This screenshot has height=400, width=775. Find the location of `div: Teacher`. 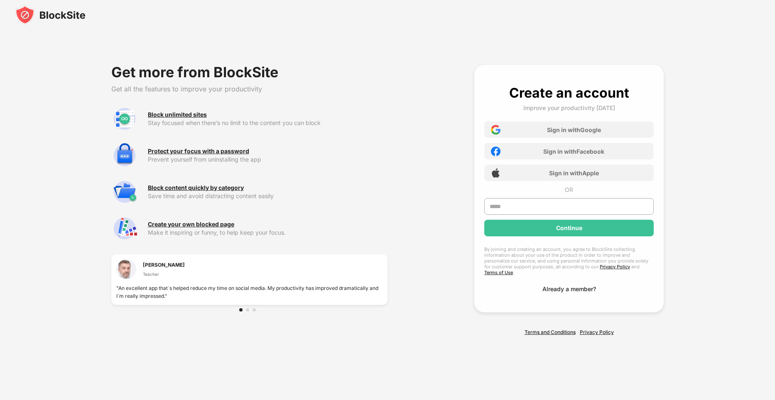

div: Teacher is located at coordinates (164, 274).